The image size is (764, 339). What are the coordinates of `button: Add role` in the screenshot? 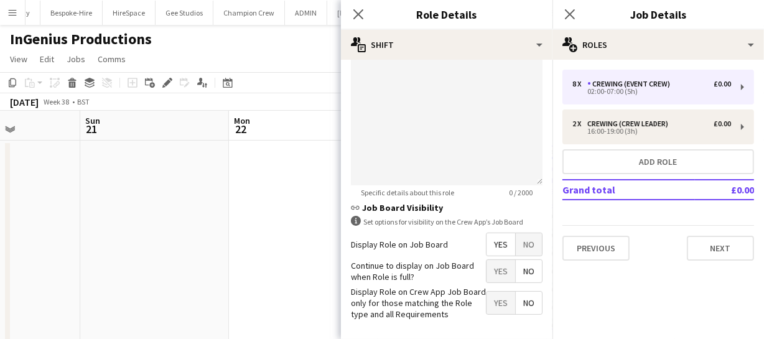 It's located at (658, 162).